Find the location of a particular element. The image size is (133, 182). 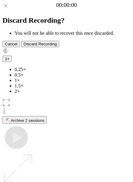

a: 00:00:00 is located at coordinates (66, 5).